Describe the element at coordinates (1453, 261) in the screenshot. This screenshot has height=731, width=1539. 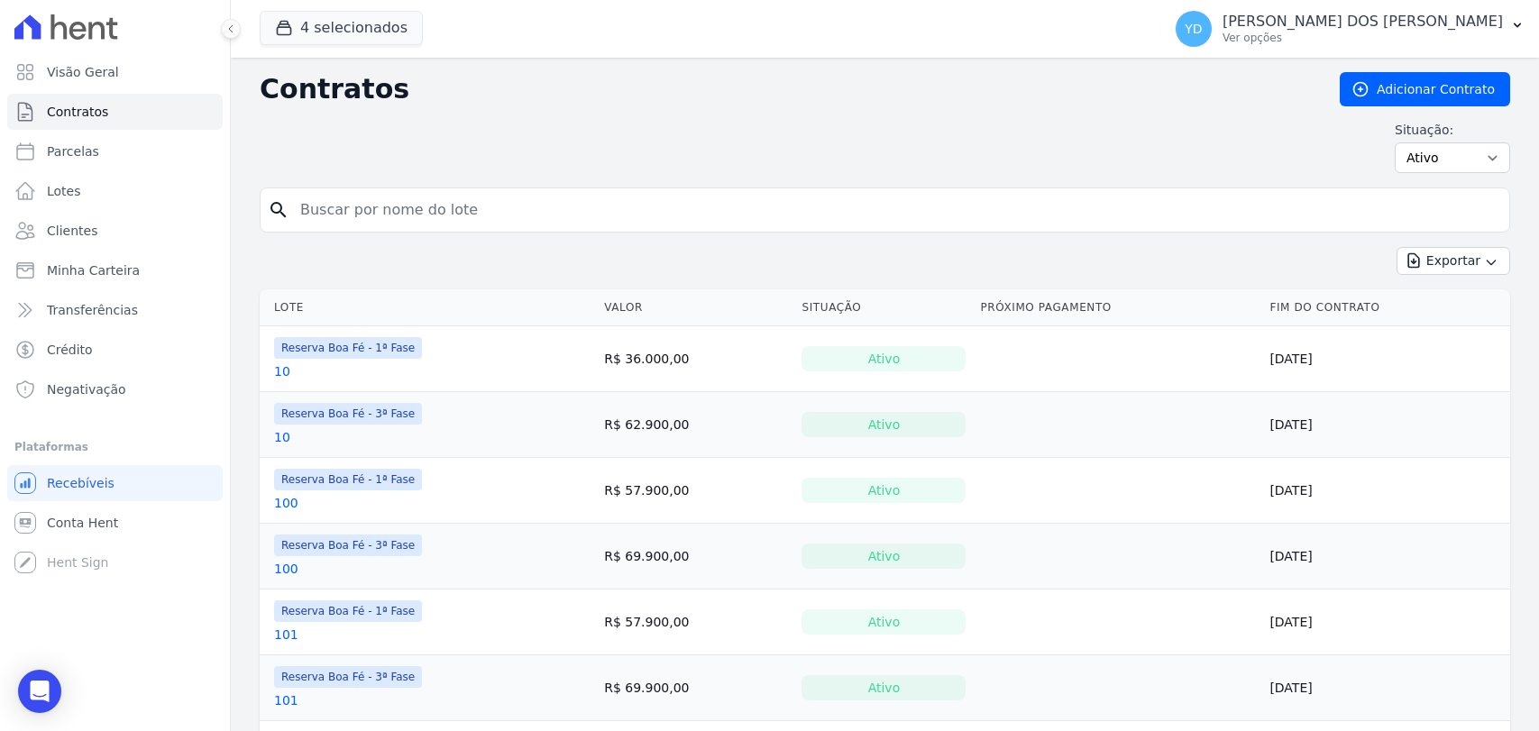
I see `button: Exportar` at that location.